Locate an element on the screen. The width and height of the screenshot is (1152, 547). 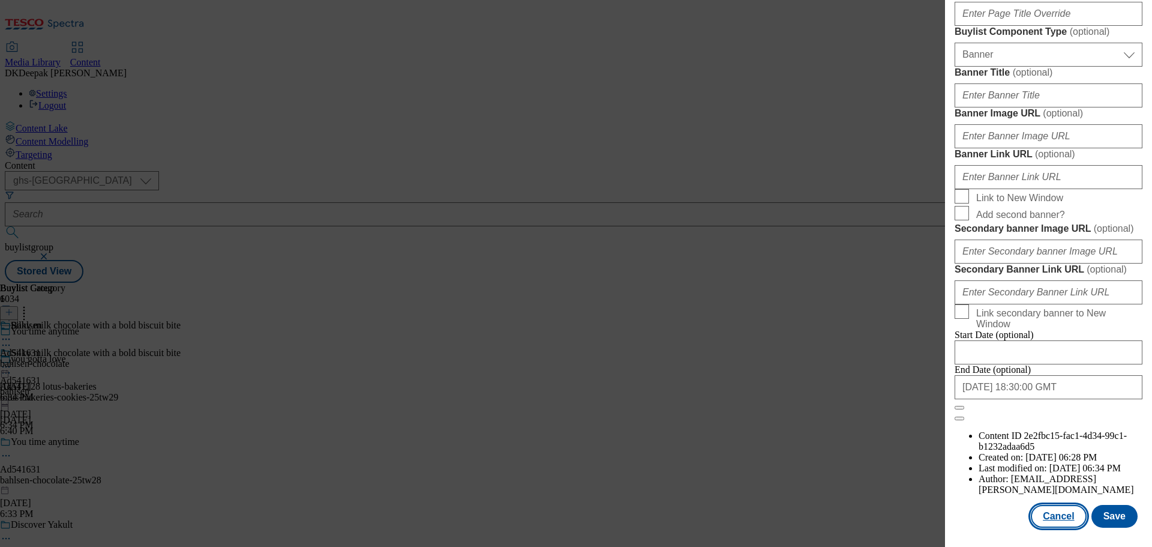
label: Banner Image URL is located at coordinates (1048, 113).